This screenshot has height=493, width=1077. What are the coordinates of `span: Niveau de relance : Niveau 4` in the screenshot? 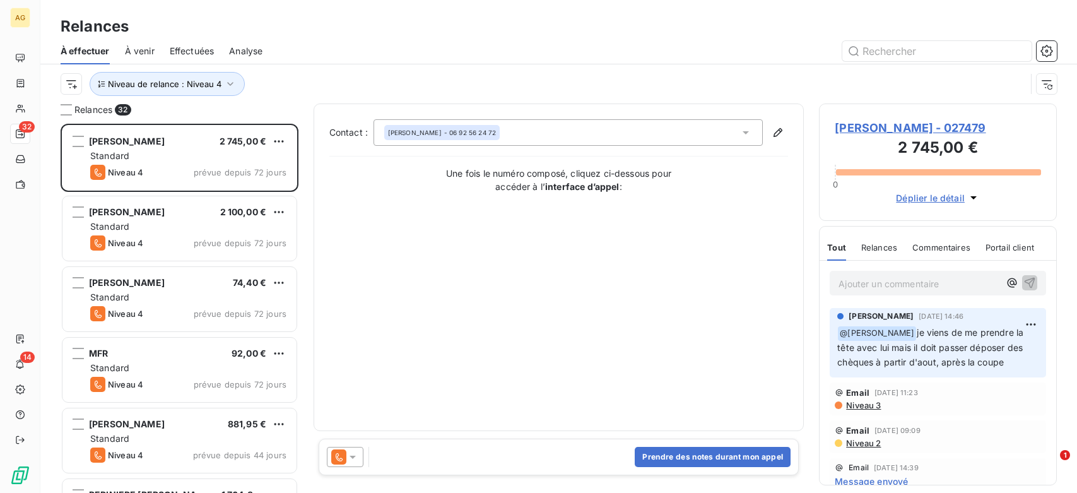 It's located at (165, 84).